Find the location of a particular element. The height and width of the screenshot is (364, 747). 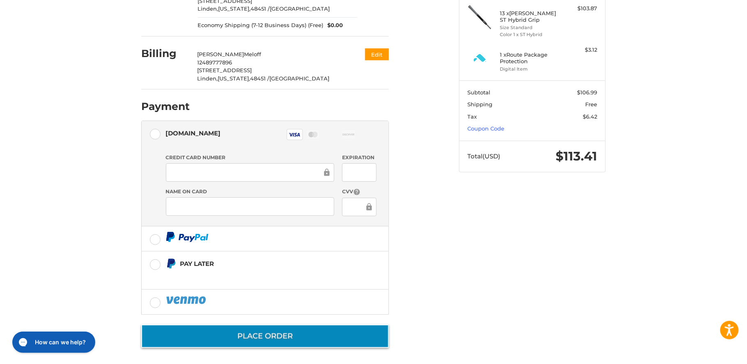

h4: 1 x Route Package Protection is located at coordinates (532, 58).